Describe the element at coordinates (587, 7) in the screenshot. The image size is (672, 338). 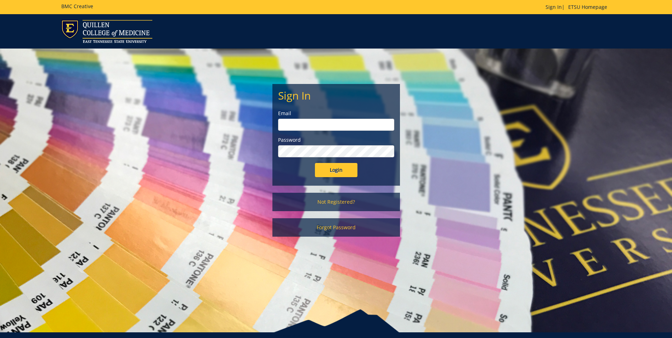
I see `a: ETSU Homepage` at that location.